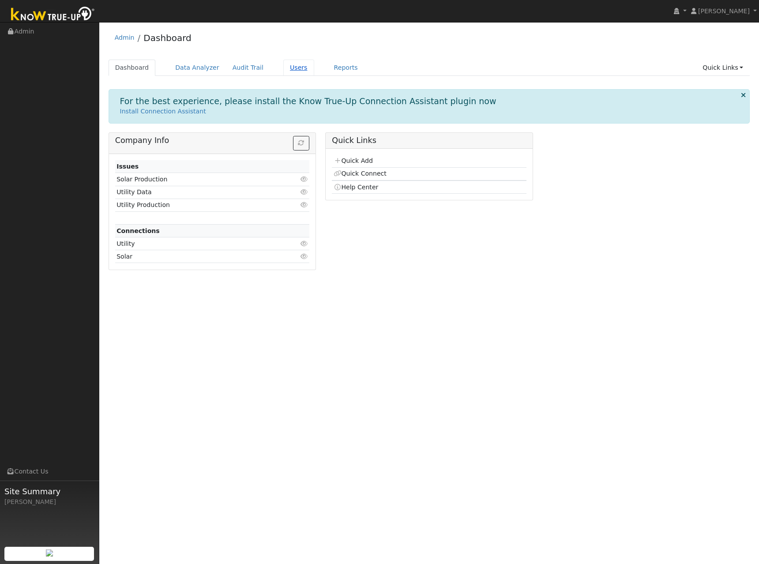 This screenshot has width=759, height=564. Describe the element at coordinates (128, 166) in the screenshot. I see `strong: Issues` at that location.